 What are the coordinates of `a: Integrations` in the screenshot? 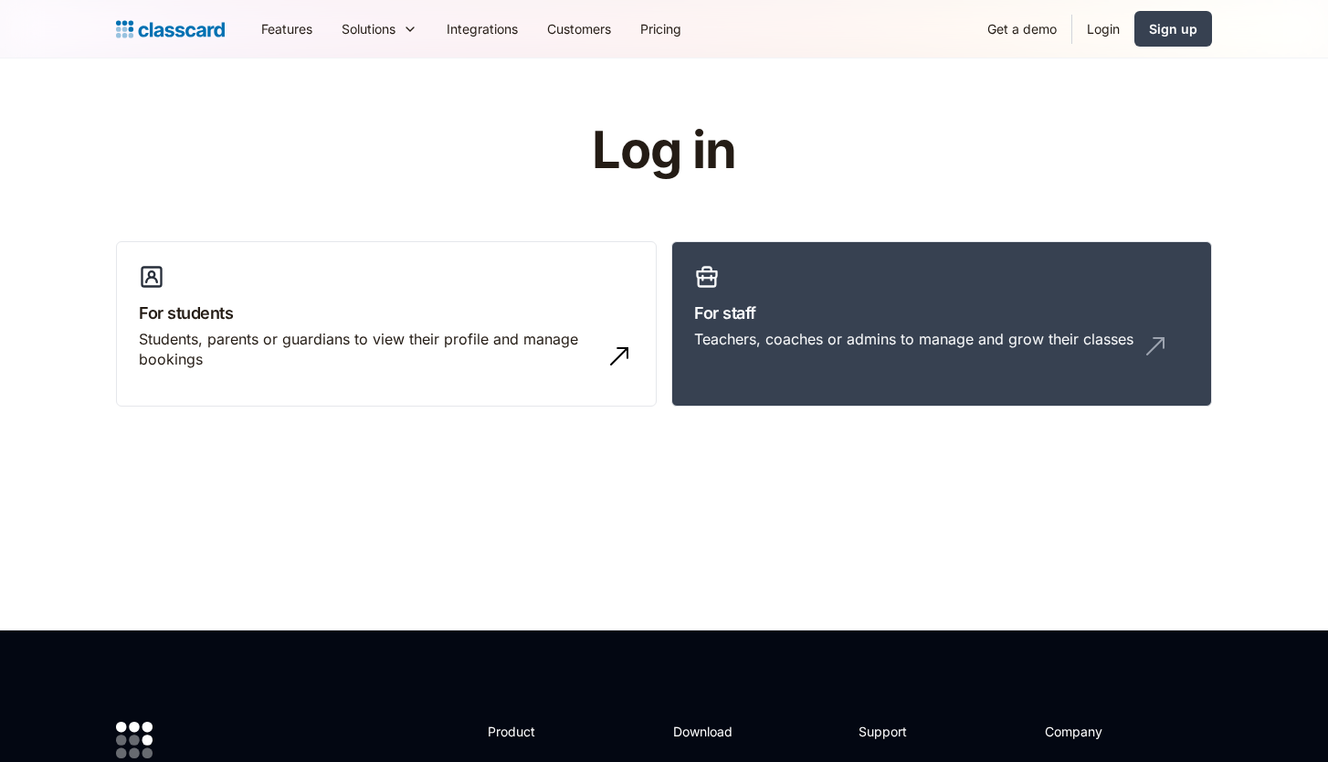 It's located at (482, 28).